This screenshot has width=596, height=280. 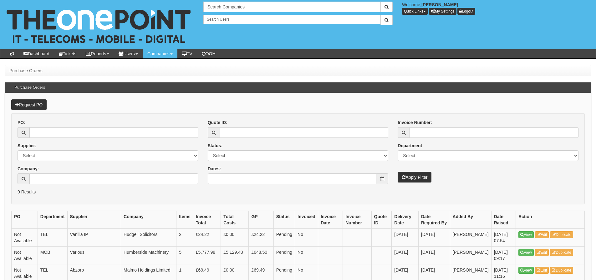 I want to click on label: PO:, so click(x=21, y=123).